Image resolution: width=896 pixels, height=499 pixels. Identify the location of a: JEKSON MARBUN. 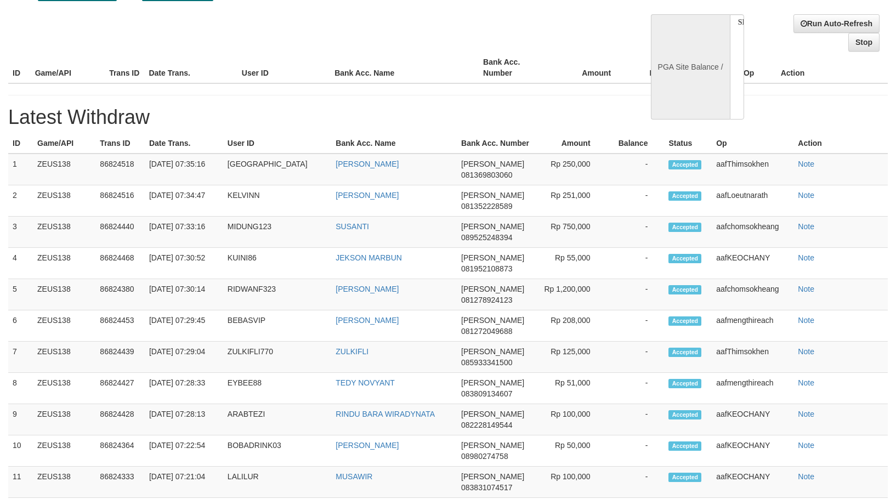
(369, 258).